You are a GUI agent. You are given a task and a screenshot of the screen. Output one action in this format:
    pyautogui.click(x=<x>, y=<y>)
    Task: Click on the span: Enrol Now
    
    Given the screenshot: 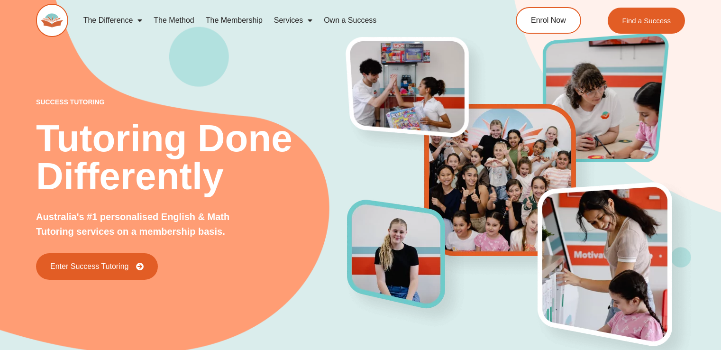 What is the action you would take?
    pyautogui.click(x=549, y=20)
    